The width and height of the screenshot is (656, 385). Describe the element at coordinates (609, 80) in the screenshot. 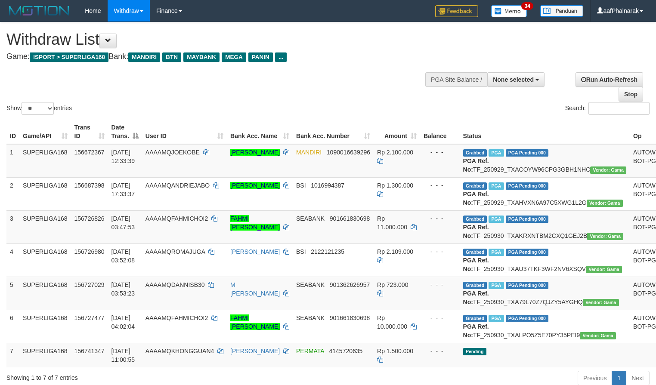

I see `a: Run Auto-Refresh` at that location.